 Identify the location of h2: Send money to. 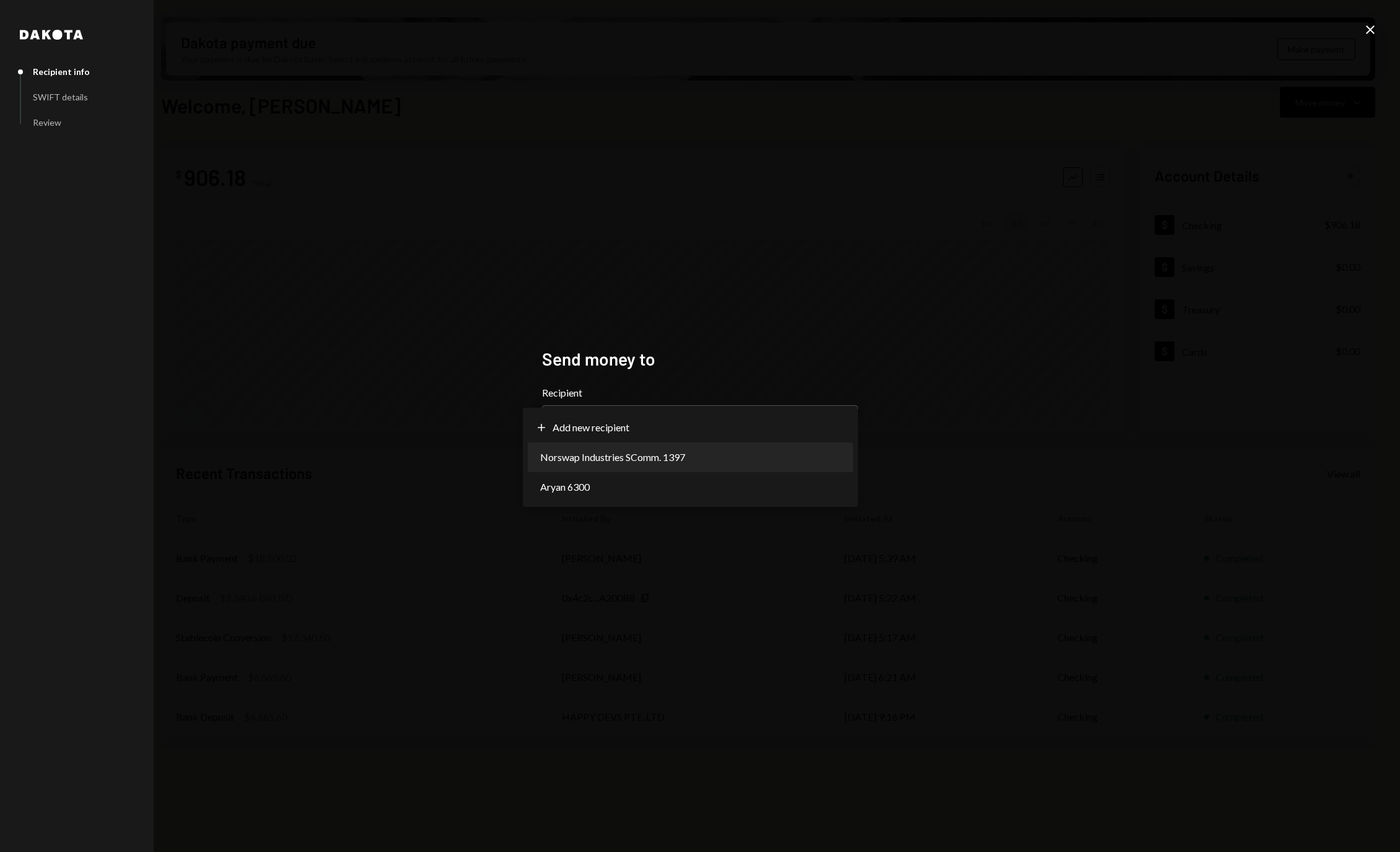
(700, 359).